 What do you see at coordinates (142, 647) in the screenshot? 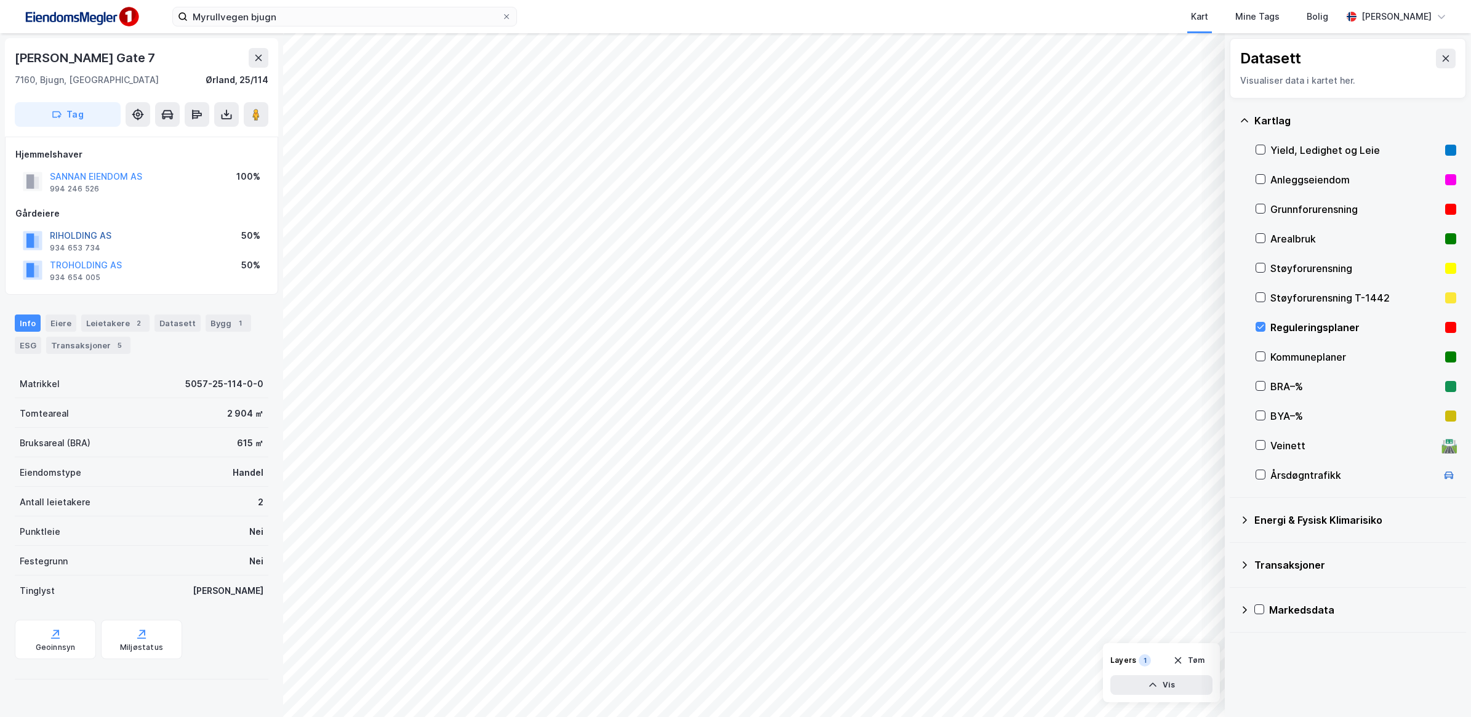
I see `div: Miljøstatus` at bounding box center [142, 647].